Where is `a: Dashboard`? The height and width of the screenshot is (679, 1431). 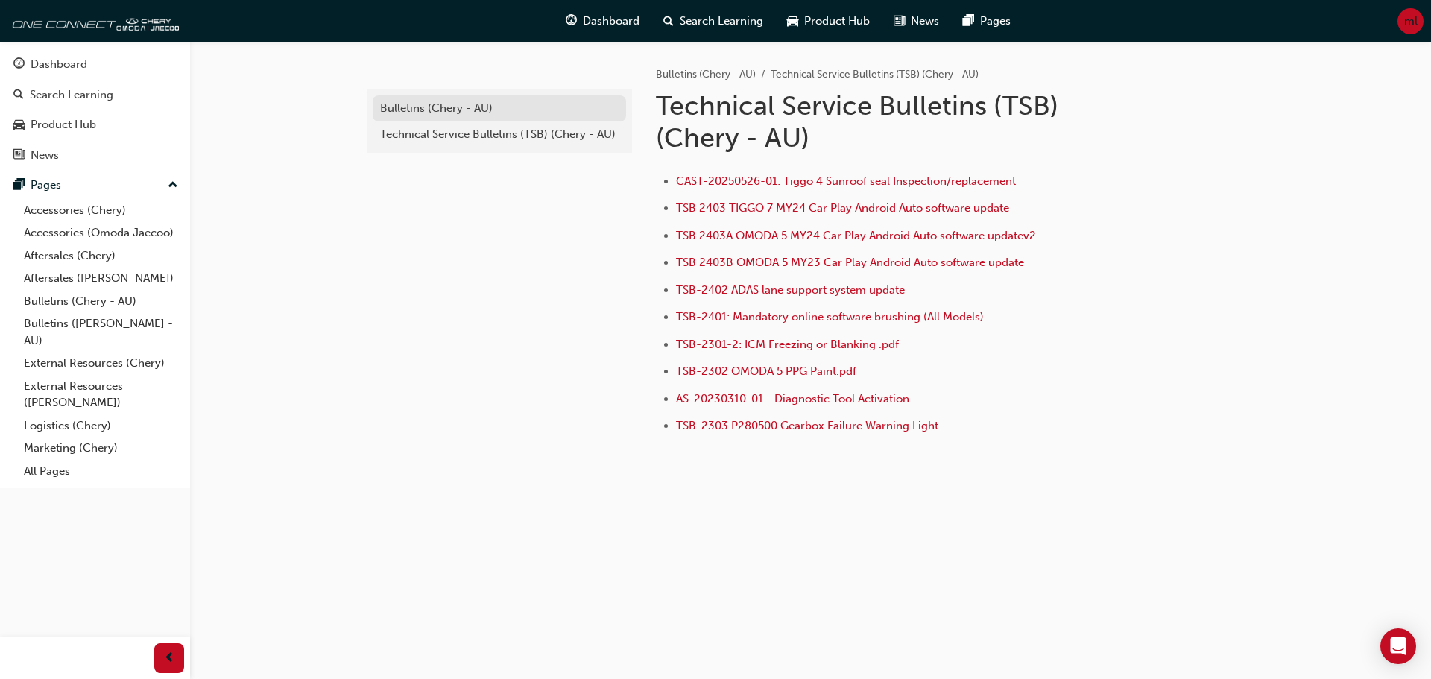 a: Dashboard is located at coordinates (95, 64).